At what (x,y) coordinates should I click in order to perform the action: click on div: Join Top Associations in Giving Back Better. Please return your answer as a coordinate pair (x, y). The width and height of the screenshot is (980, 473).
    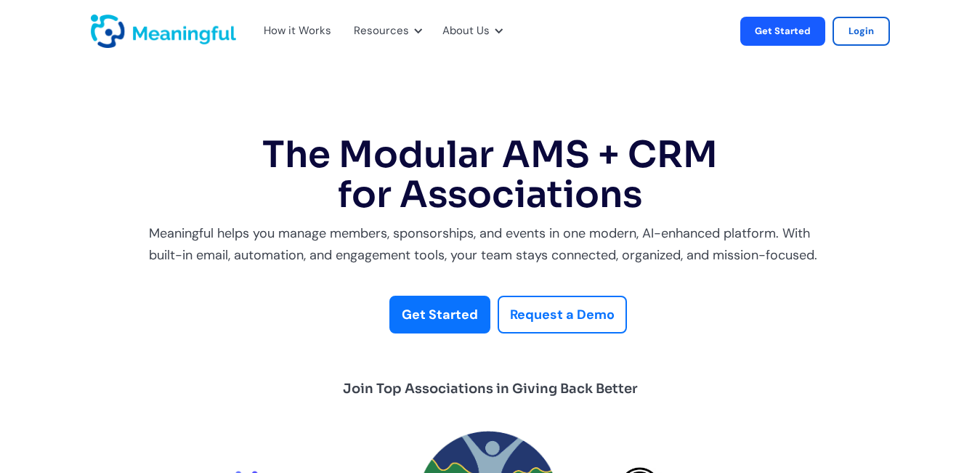
    Looking at the image, I should click on (491, 389).